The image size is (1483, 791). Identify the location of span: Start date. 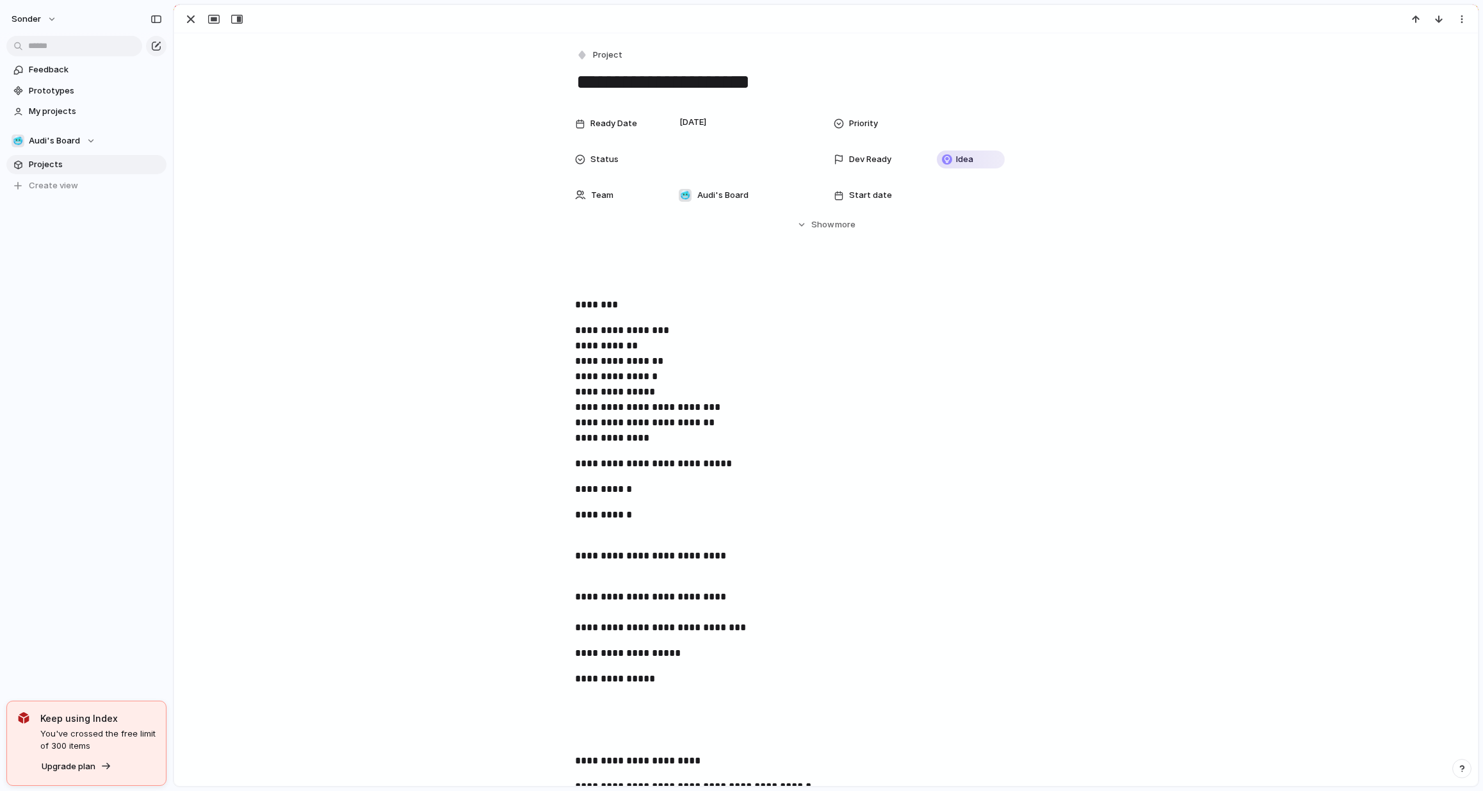
(870, 195).